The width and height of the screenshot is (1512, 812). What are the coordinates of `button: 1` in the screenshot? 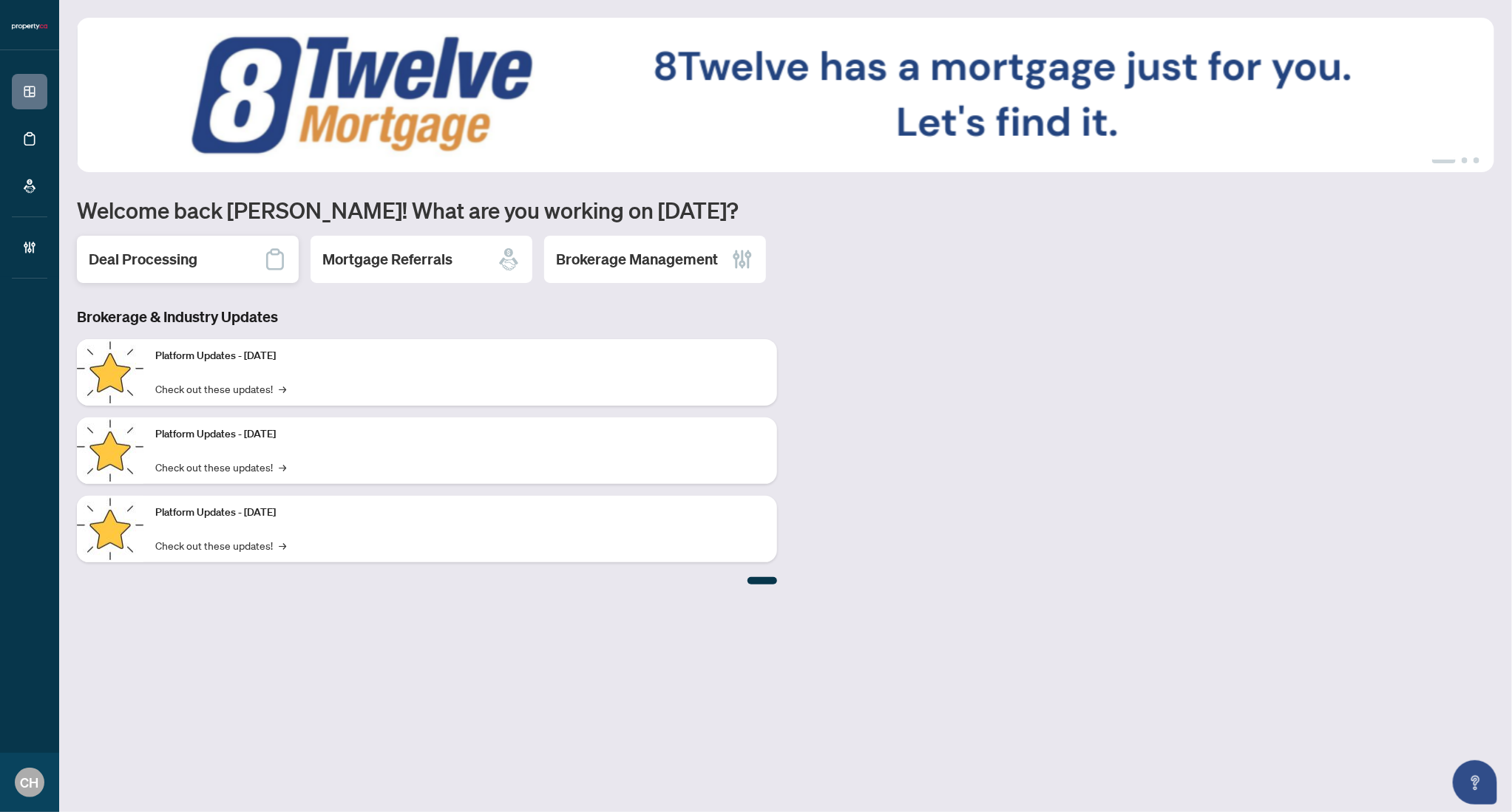 It's located at (1444, 160).